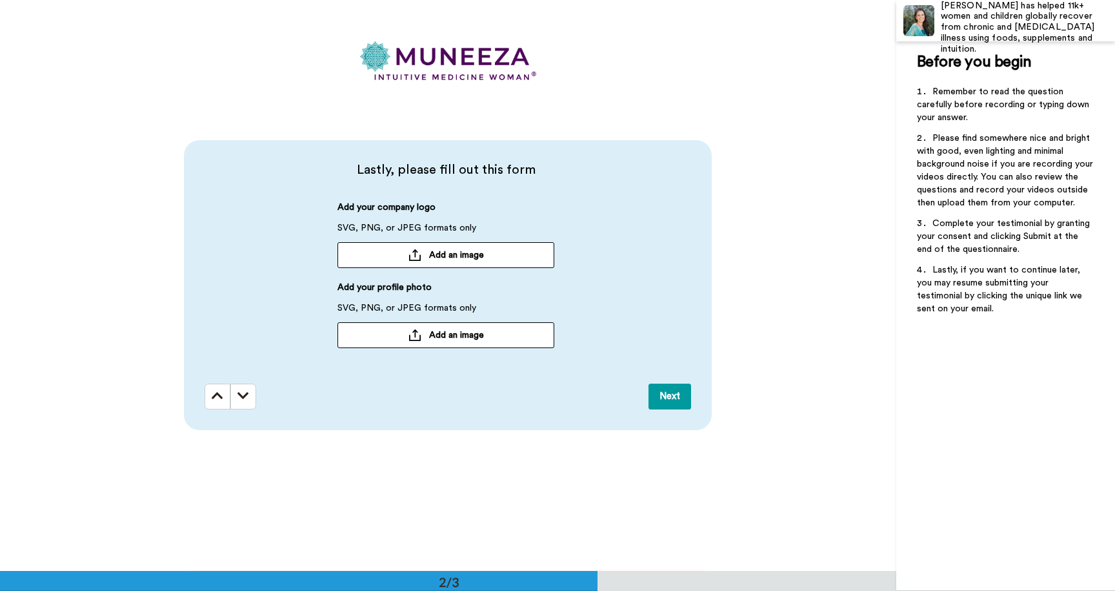  What do you see at coordinates (974, 62) in the screenshot?
I see `span: Before you begin` at bounding box center [974, 62].